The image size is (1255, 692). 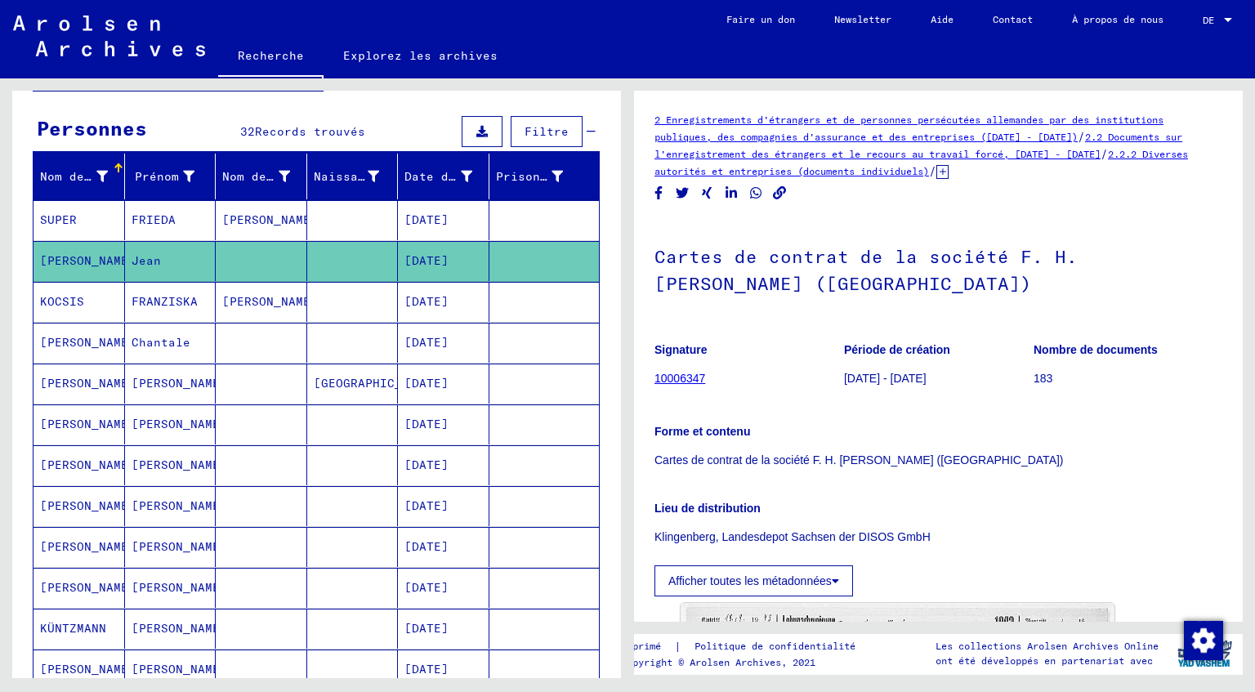 I want to click on b: Forme et contenu, so click(x=702, y=432).